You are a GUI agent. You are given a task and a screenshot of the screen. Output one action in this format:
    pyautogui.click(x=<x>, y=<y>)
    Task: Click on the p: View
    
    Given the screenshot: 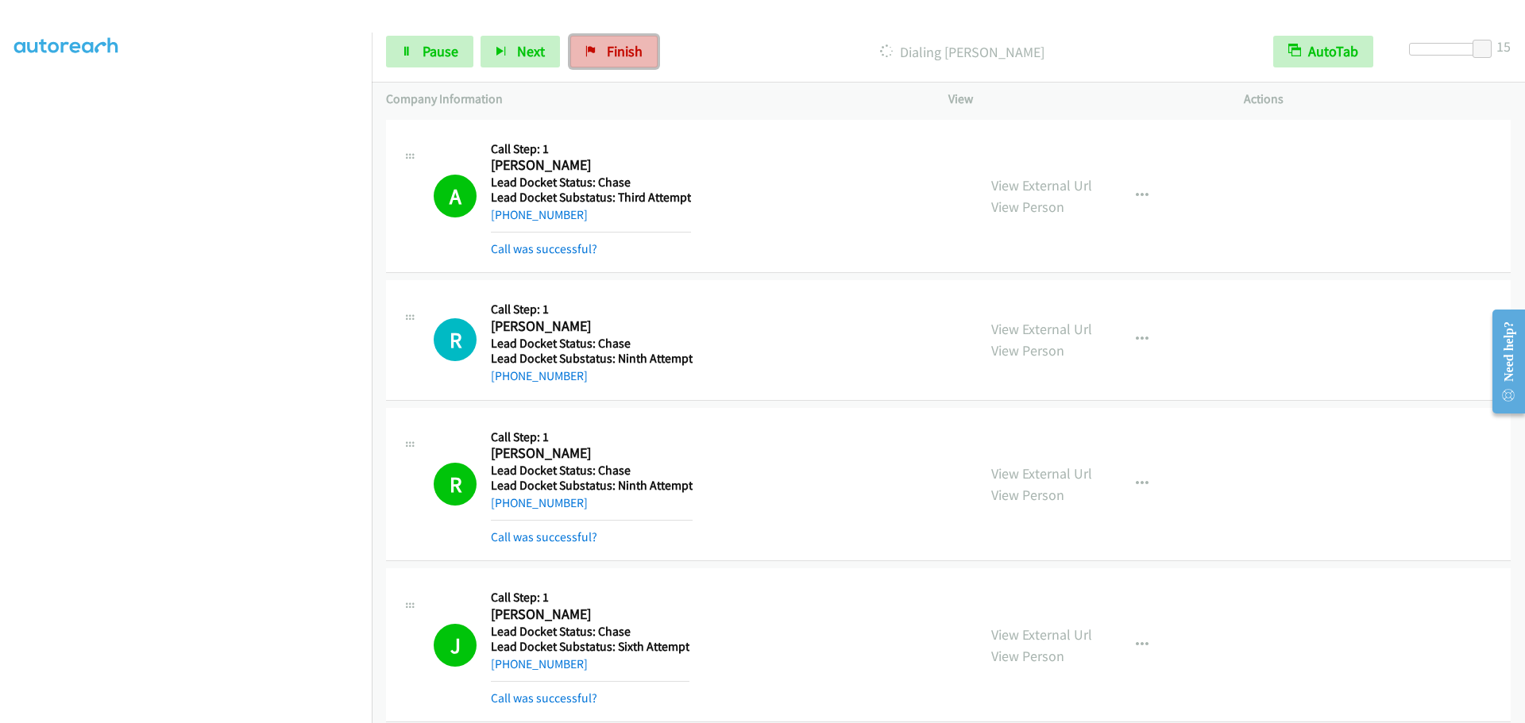 What is the action you would take?
    pyautogui.click(x=1082, y=99)
    